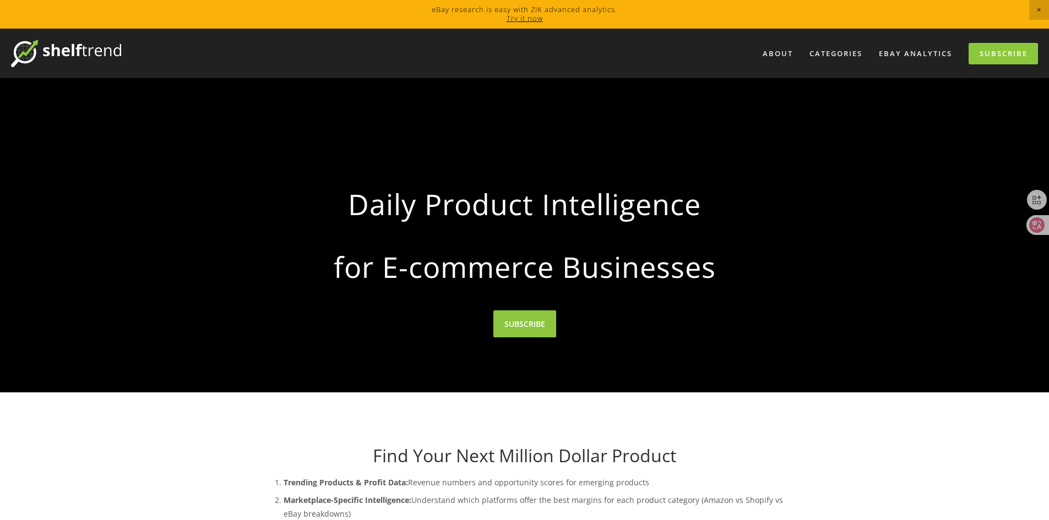  I want to click on strong: Daily Product Intelligence, so click(525, 204).